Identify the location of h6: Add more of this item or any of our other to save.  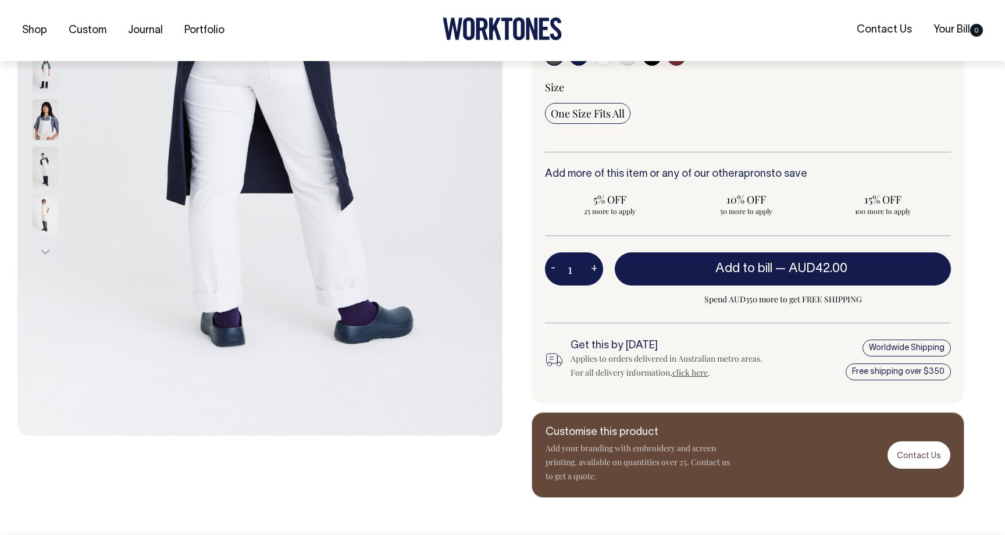
(748, 174).